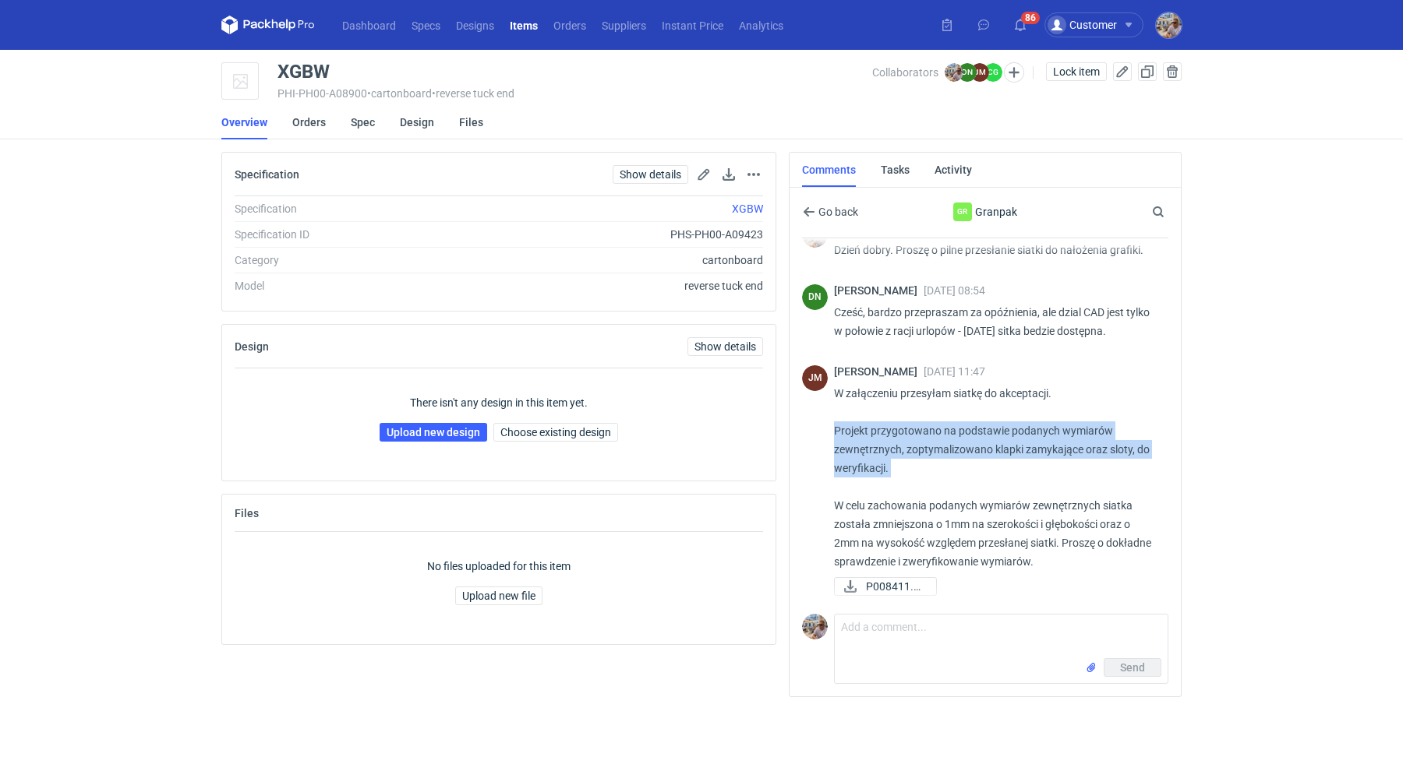 The height and width of the screenshot is (757, 1403). Describe the element at coordinates (556, 432) in the screenshot. I see `span: Choose existing design` at that location.